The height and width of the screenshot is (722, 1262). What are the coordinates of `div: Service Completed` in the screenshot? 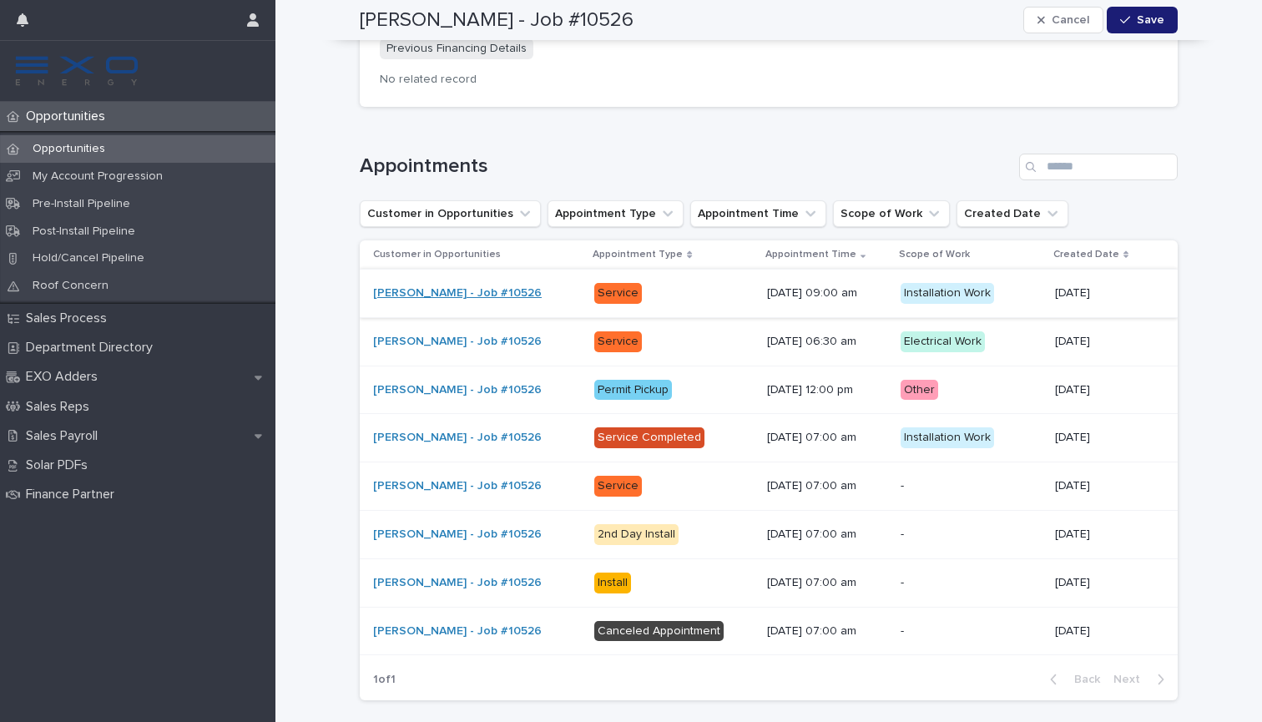 It's located at (649, 437).